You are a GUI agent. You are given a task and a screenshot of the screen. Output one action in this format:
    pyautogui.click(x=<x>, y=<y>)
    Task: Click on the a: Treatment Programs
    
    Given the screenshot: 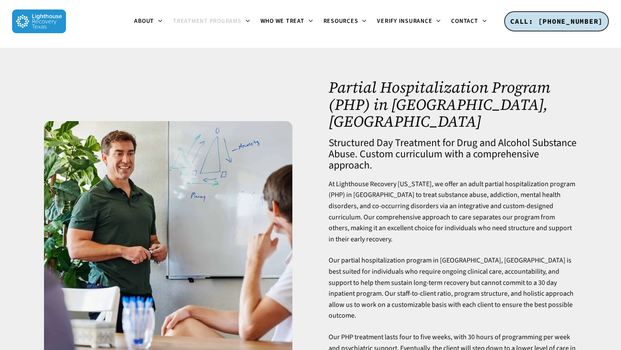 What is the action you would take?
    pyautogui.click(x=211, y=22)
    